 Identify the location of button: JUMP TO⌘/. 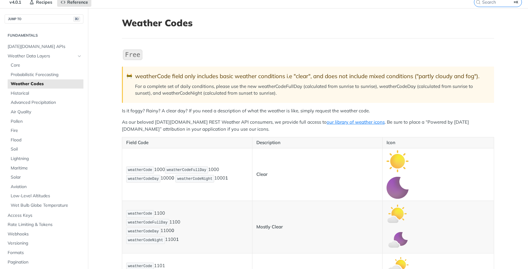
(44, 19).